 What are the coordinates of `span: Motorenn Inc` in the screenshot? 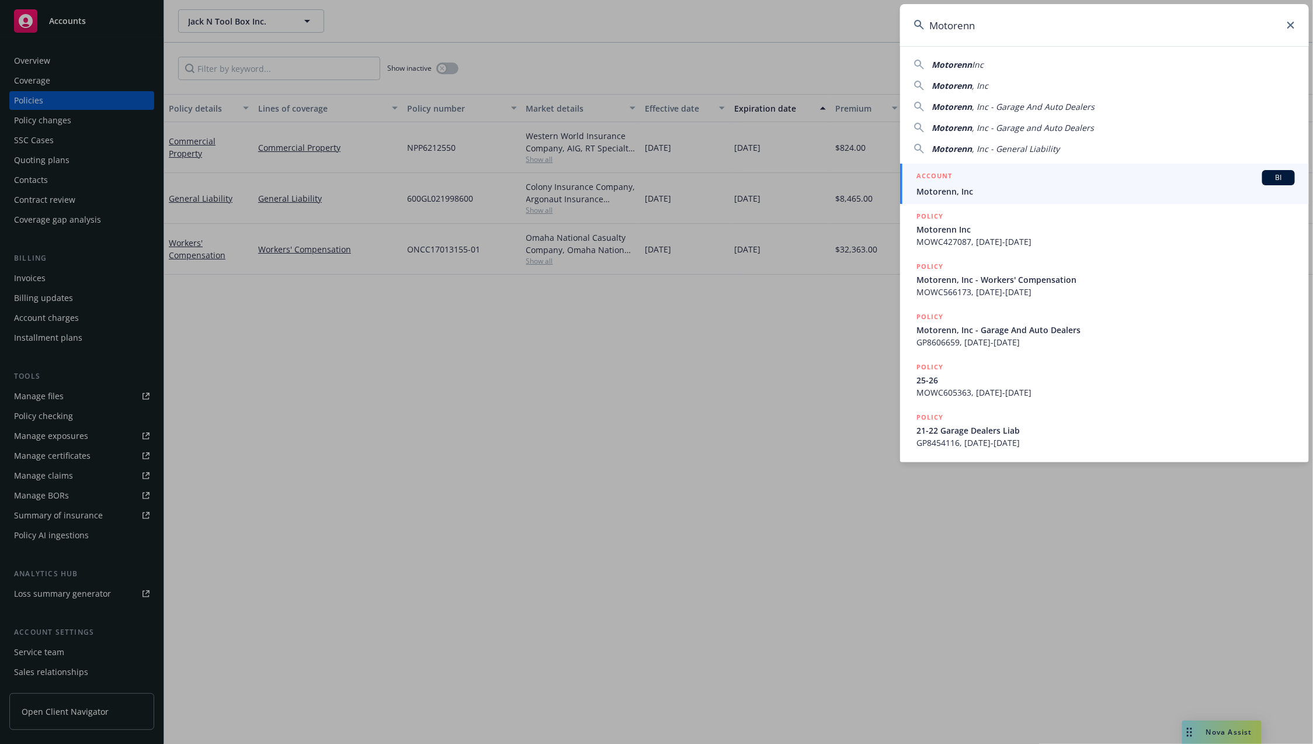 It's located at (1106, 229).